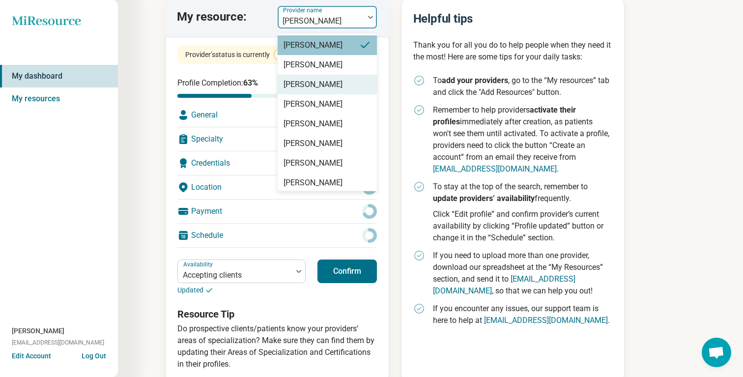 The height and width of the screenshot is (377, 743). I want to click on div: Credentials, so click(277, 163).